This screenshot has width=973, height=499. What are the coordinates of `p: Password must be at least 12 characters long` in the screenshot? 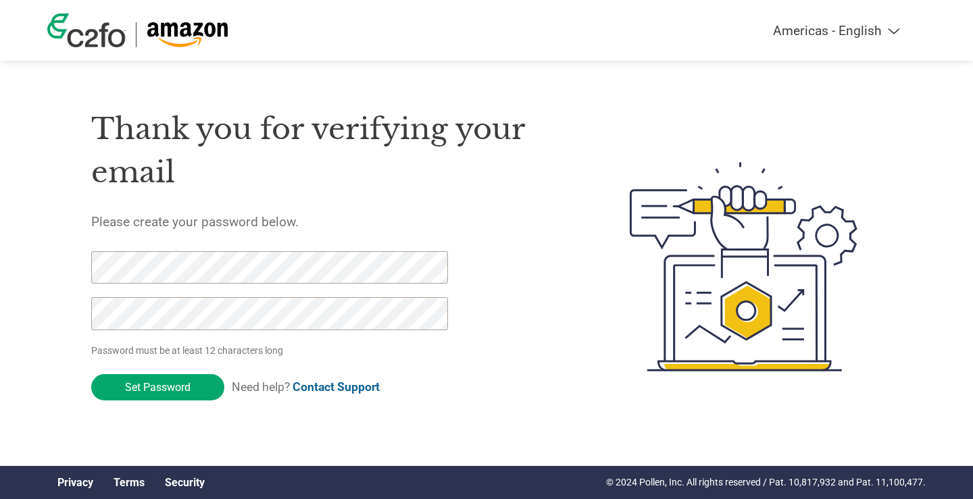 It's located at (272, 351).